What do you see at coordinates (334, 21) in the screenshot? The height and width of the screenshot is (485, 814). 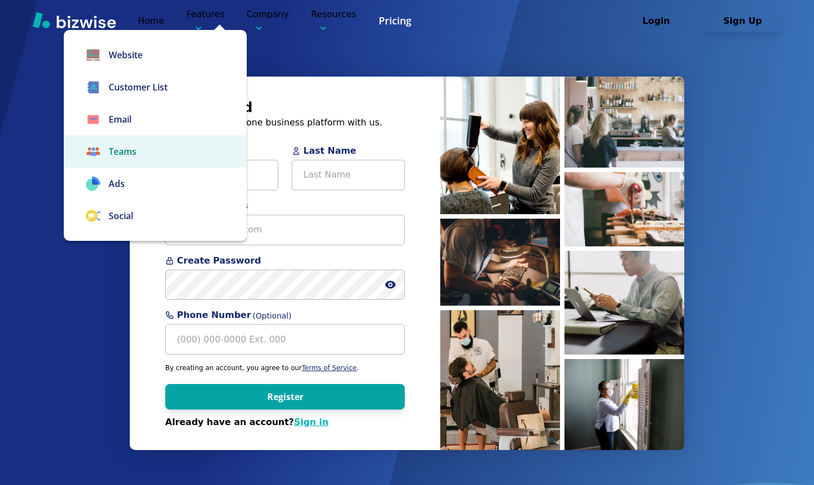 I see `p: Resources` at bounding box center [334, 21].